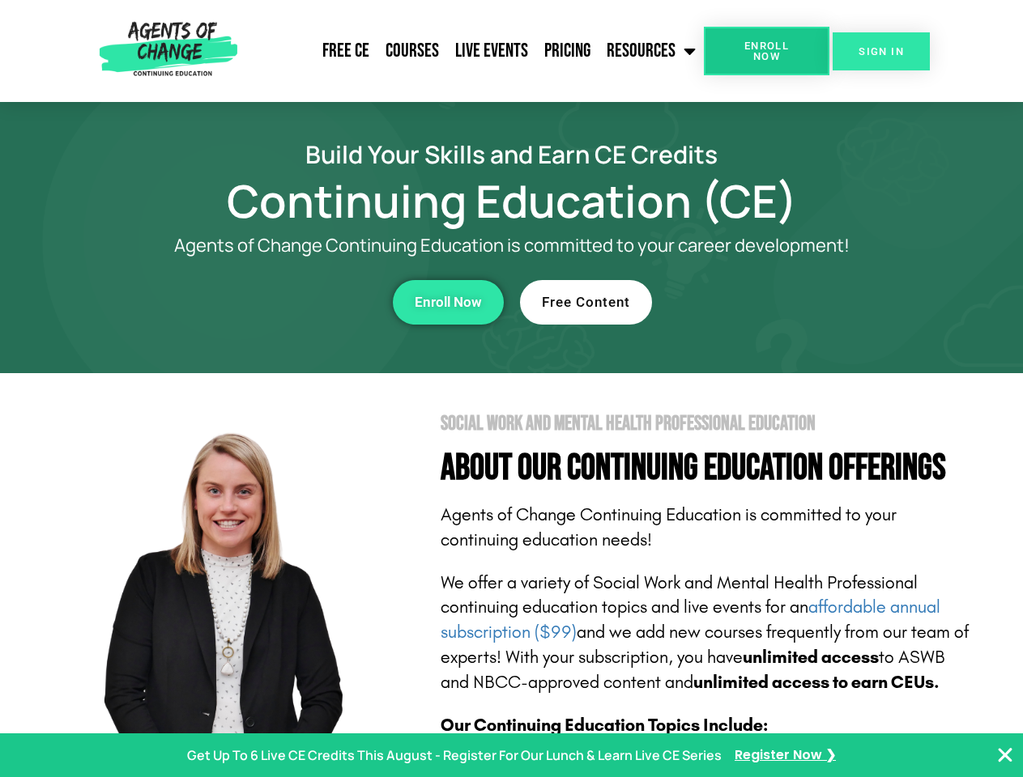  What do you see at coordinates (567, 51) in the screenshot?
I see `a: Pricing` at bounding box center [567, 51].